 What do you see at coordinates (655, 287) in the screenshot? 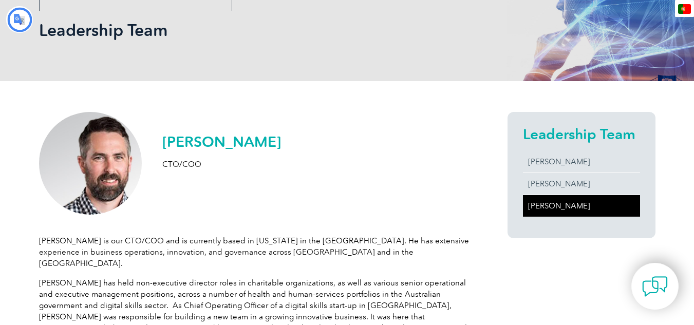
I see `img: contact-chat.png` at bounding box center [655, 287].